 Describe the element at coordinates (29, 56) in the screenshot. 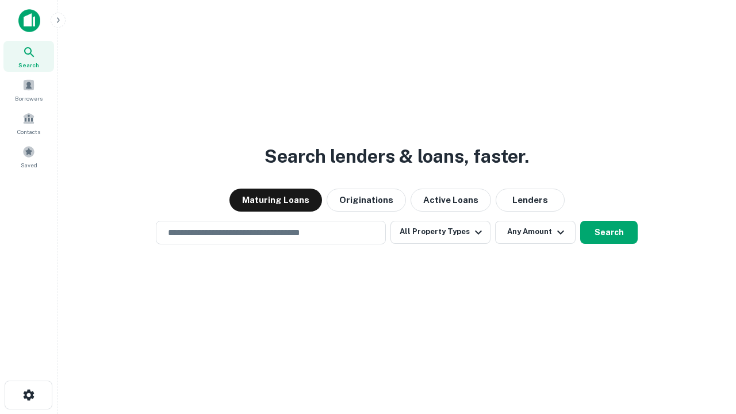

I see `a: Search` at that location.